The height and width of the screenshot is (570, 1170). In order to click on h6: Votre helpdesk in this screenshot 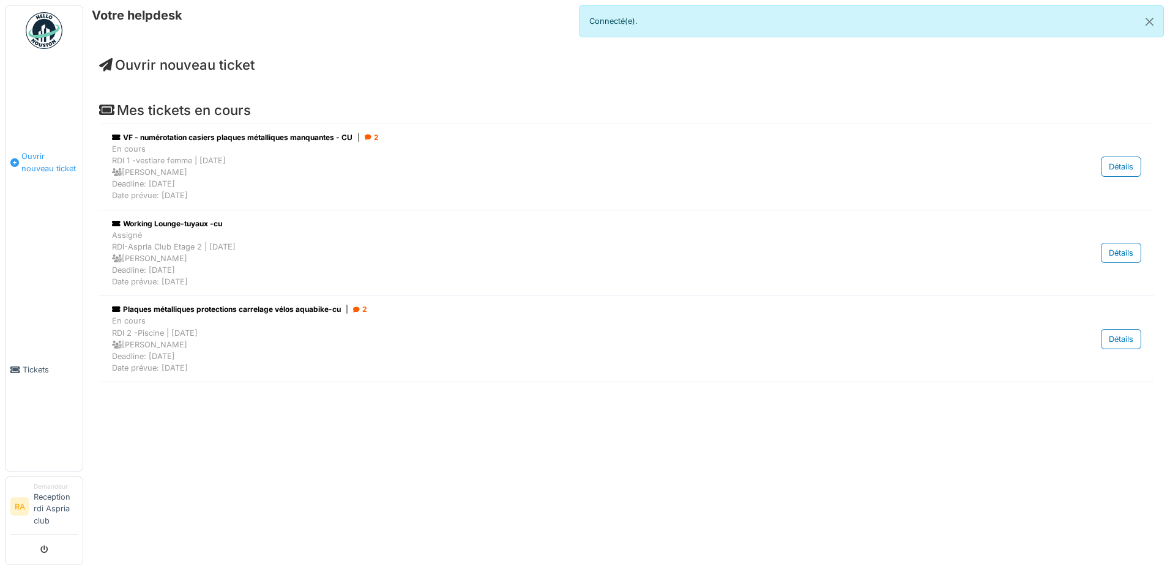, I will do `click(137, 15)`.